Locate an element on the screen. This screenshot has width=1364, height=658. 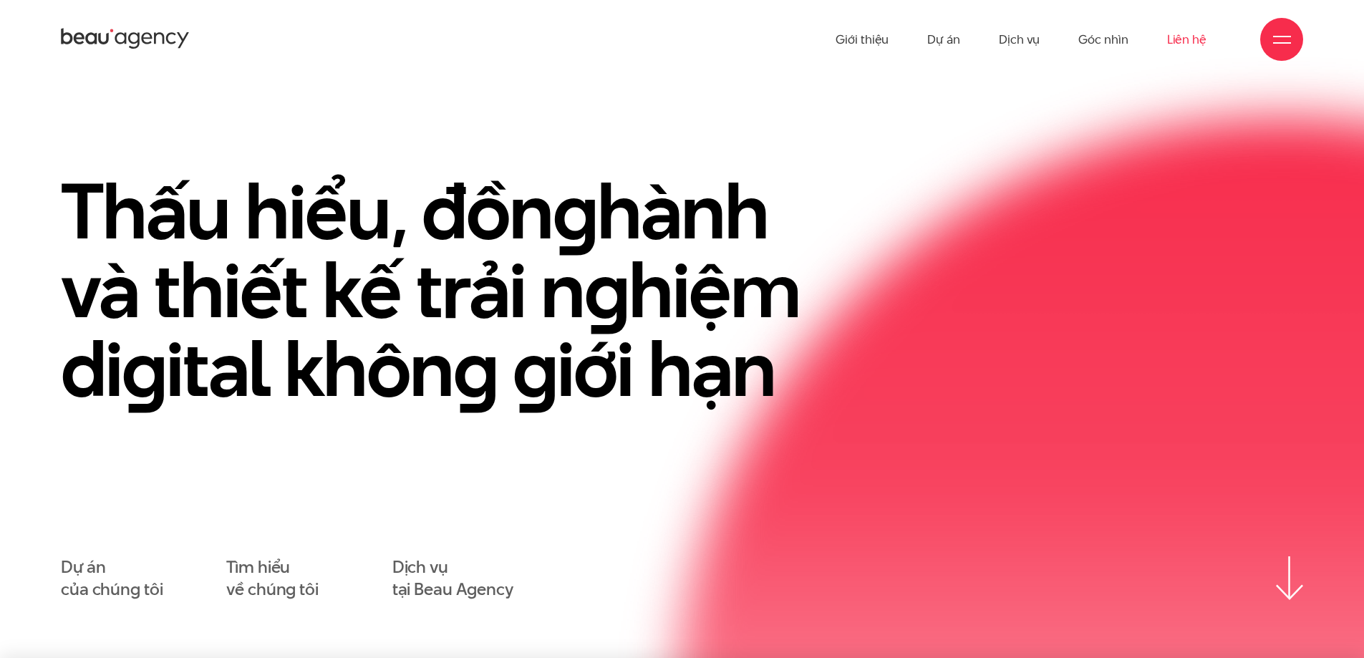
a: Dự áncủa chúng tôi is located at coordinates (112, 578).